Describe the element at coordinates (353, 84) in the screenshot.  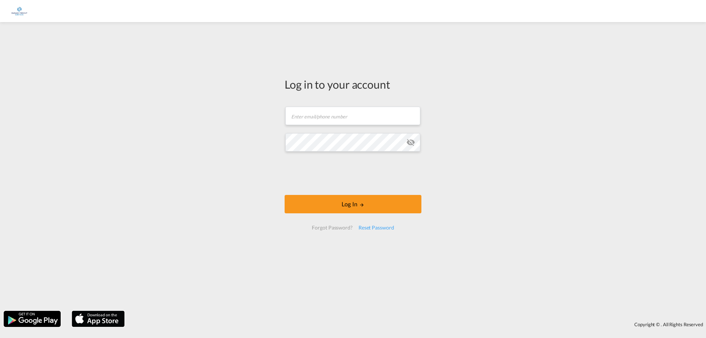
I see `div: Log in to your account` at that location.